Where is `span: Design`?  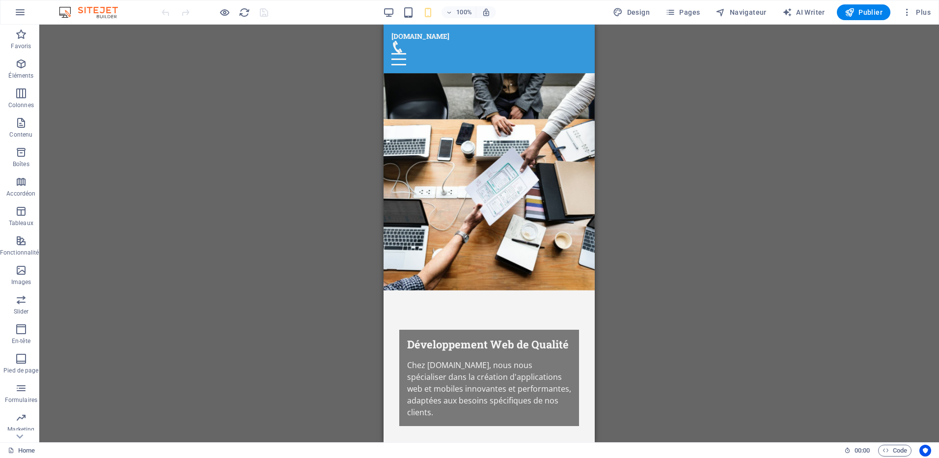 span: Design is located at coordinates (631, 12).